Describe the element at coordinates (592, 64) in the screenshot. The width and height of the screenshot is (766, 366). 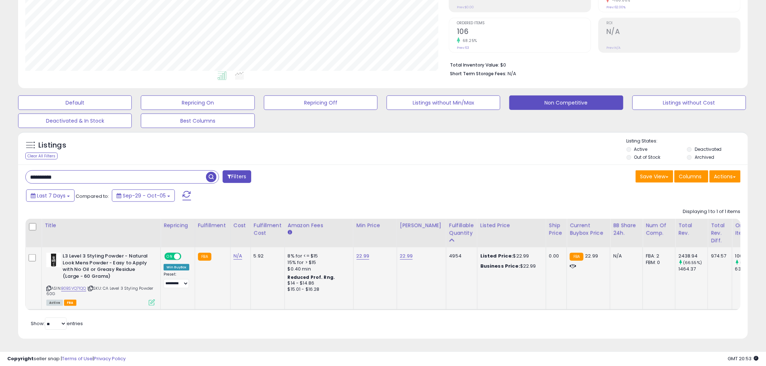
I see `li: $0` at that location.